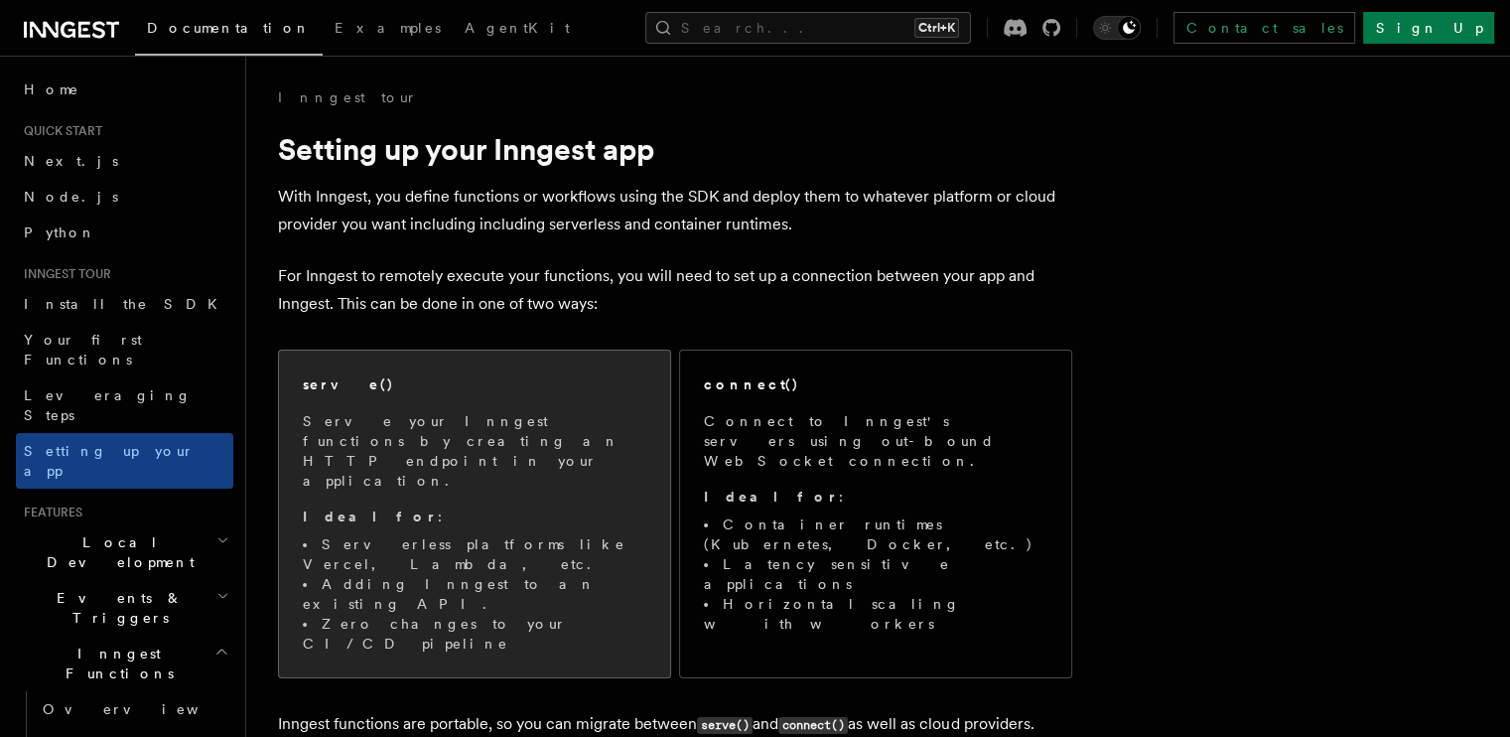 The height and width of the screenshot is (737, 1510). I want to click on a: Node.js, so click(124, 197).